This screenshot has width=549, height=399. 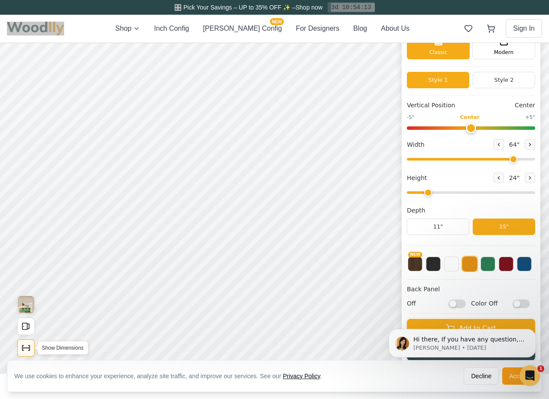 What do you see at coordinates (235, 7) in the screenshot?
I see `span: 🎛️ Pick Your Savings – UP to 35% OFF ✨ –` at bounding box center [235, 7].